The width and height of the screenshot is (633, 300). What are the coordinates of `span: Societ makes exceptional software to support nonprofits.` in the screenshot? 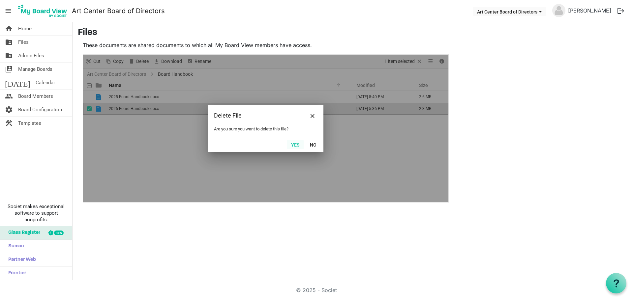 It's located at (36, 213).